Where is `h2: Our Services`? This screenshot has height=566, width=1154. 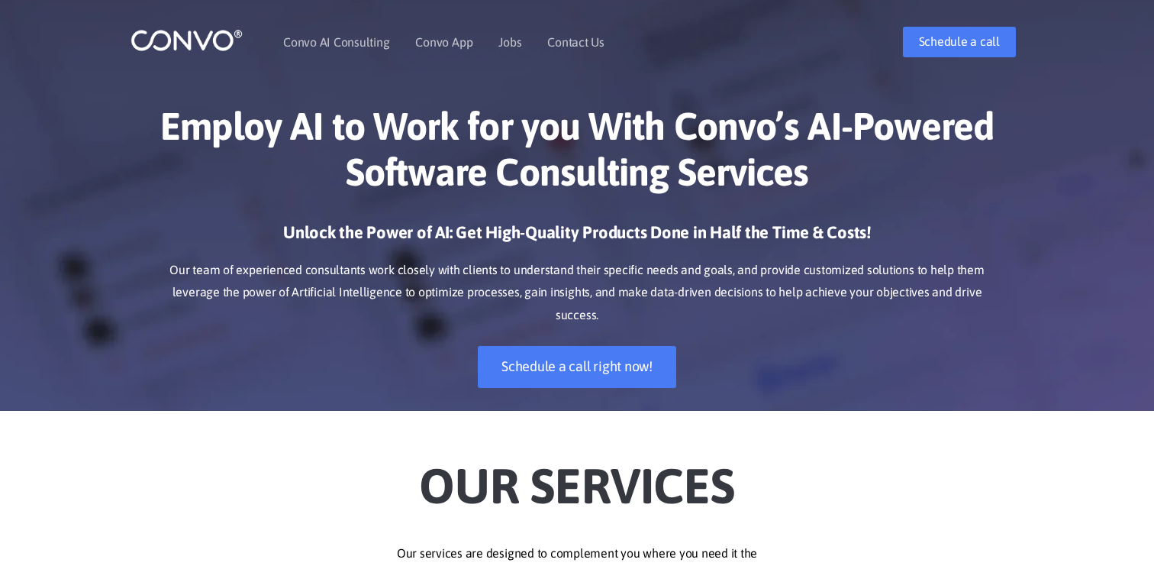
h2: Our Services is located at coordinates (577, 476).